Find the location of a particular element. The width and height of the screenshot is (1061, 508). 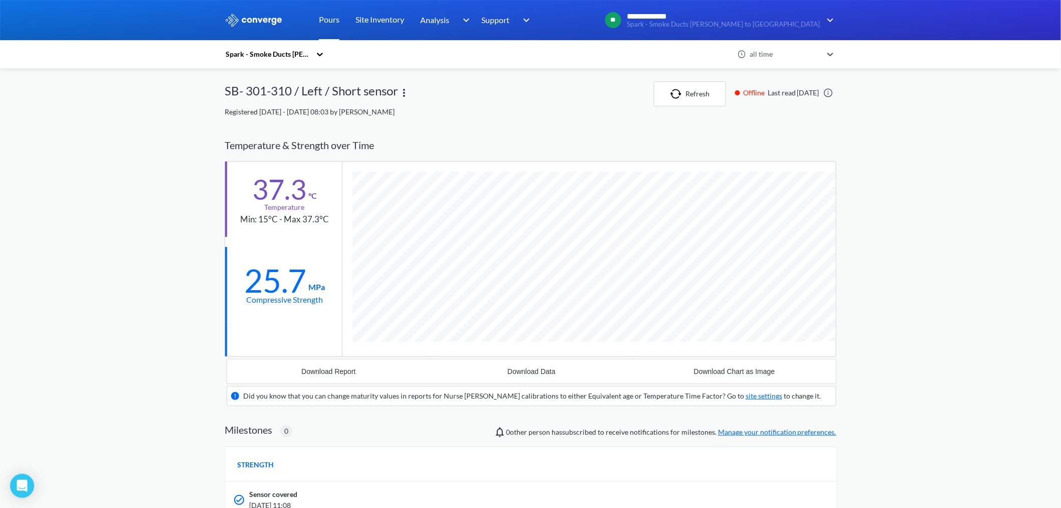

div: Temperature is located at coordinates (285, 207).